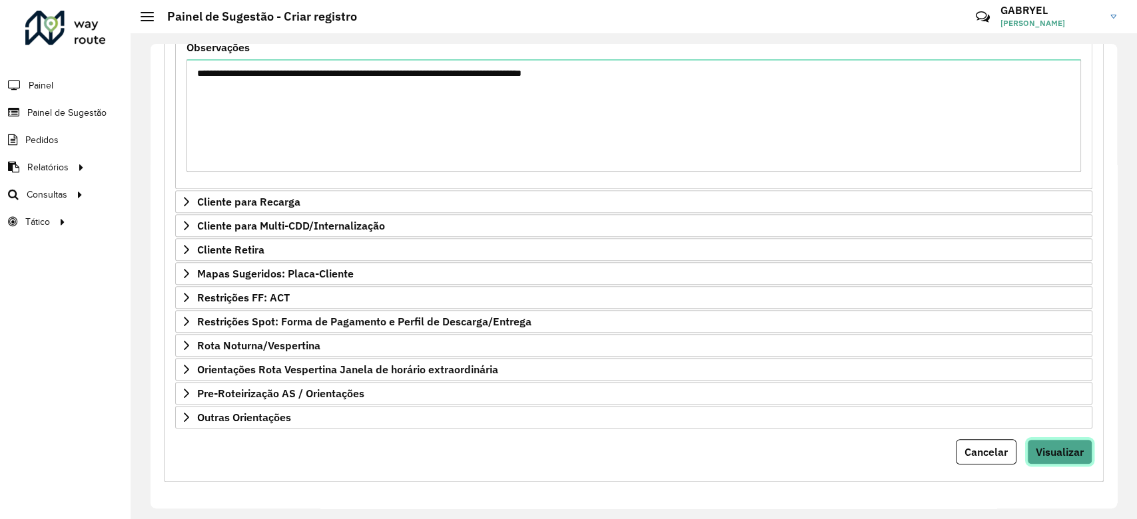  Describe the element at coordinates (986, 452) in the screenshot. I see `button: Cancelar` at that location.